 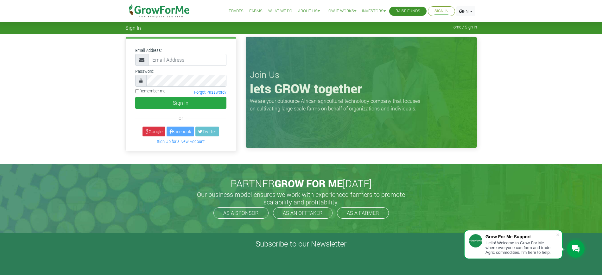 What do you see at coordinates (464, 27) in the screenshot?
I see `span: Home / Sign In` at bounding box center [464, 27].